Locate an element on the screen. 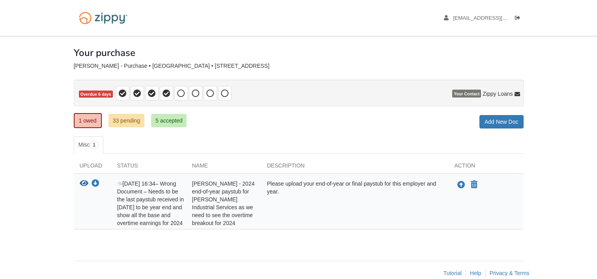 The height and width of the screenshot is (279, 597). button: Upload brandon leahy - 2024 end-of-year paystub for Sandling Industrial Services as we need to se... is located at coordinates (461, 185).